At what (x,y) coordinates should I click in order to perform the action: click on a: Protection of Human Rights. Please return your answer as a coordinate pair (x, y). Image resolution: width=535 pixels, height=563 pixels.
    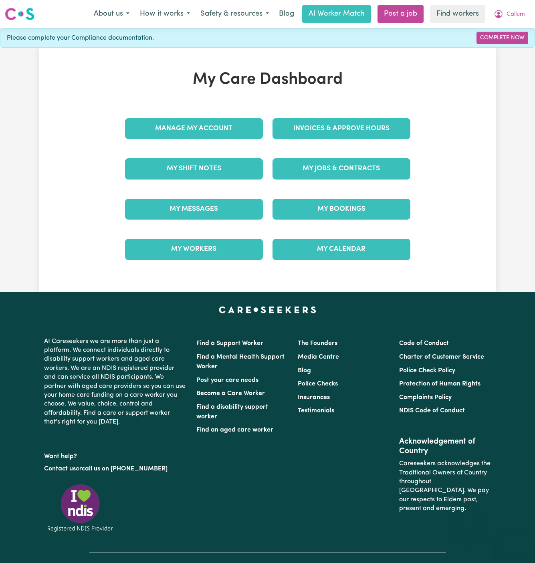
    Looking at the image, I should click on (439, 384).